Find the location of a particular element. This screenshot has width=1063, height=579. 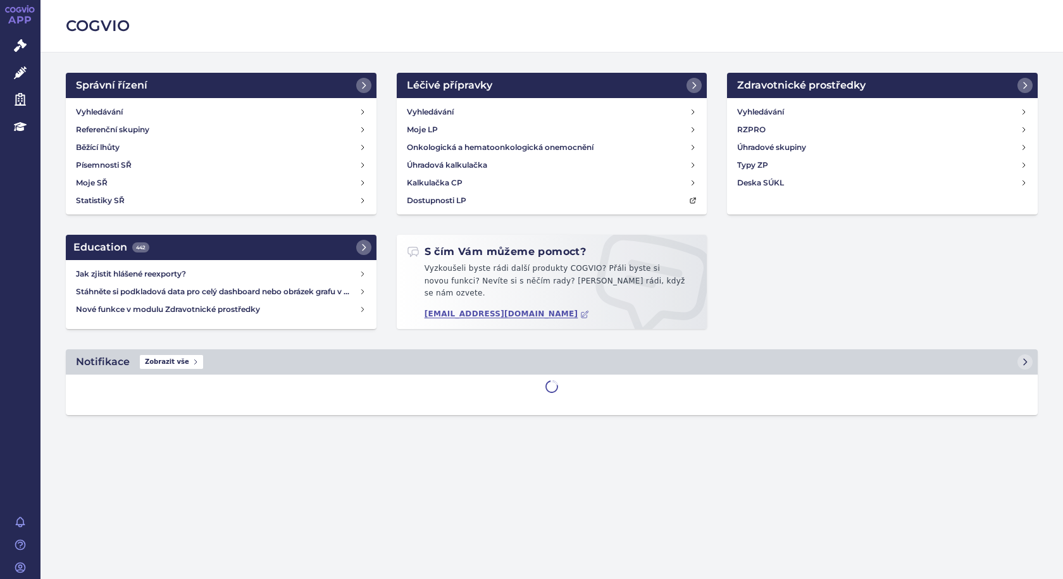

h4: Onkologická a hematoonkologická onemocnění is located at coordinates (500, 147).